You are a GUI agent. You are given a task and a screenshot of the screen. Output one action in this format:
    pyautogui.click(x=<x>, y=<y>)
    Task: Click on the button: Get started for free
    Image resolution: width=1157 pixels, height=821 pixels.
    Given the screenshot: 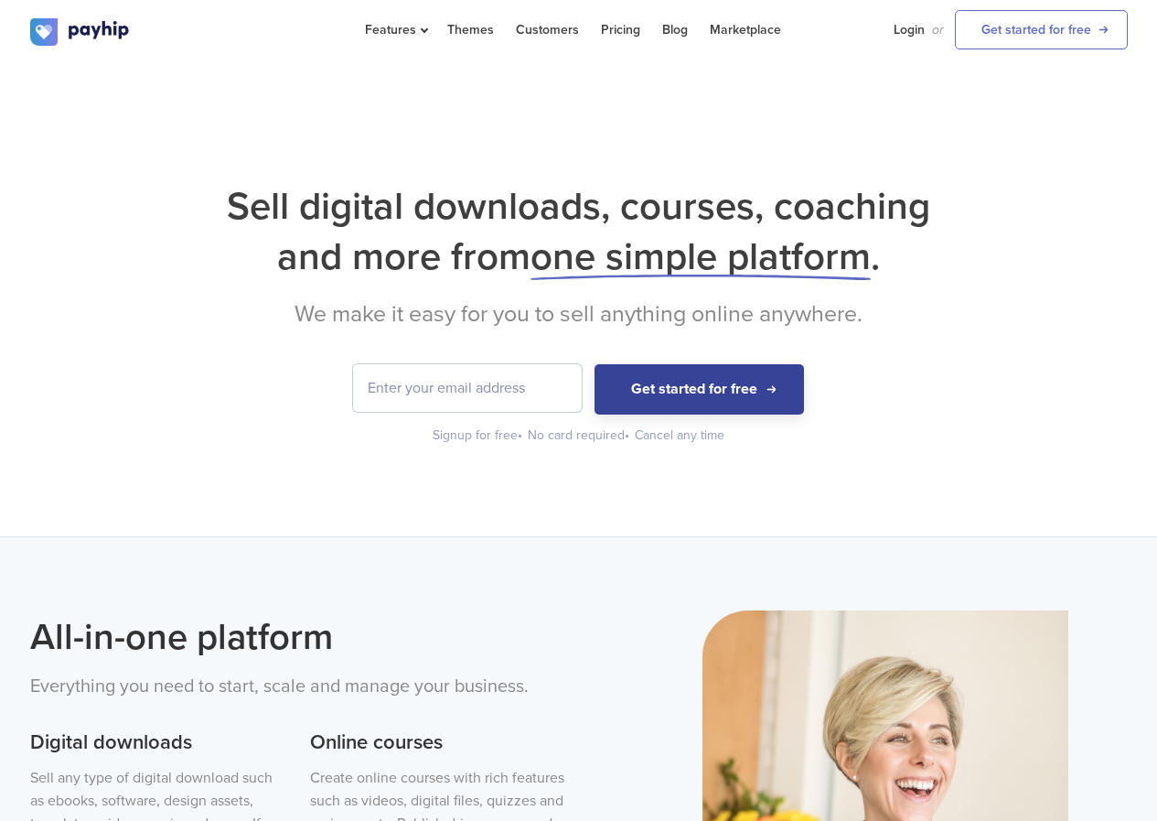 What is the action you would take?
    pyautogui.click(x=699, y=389)
    